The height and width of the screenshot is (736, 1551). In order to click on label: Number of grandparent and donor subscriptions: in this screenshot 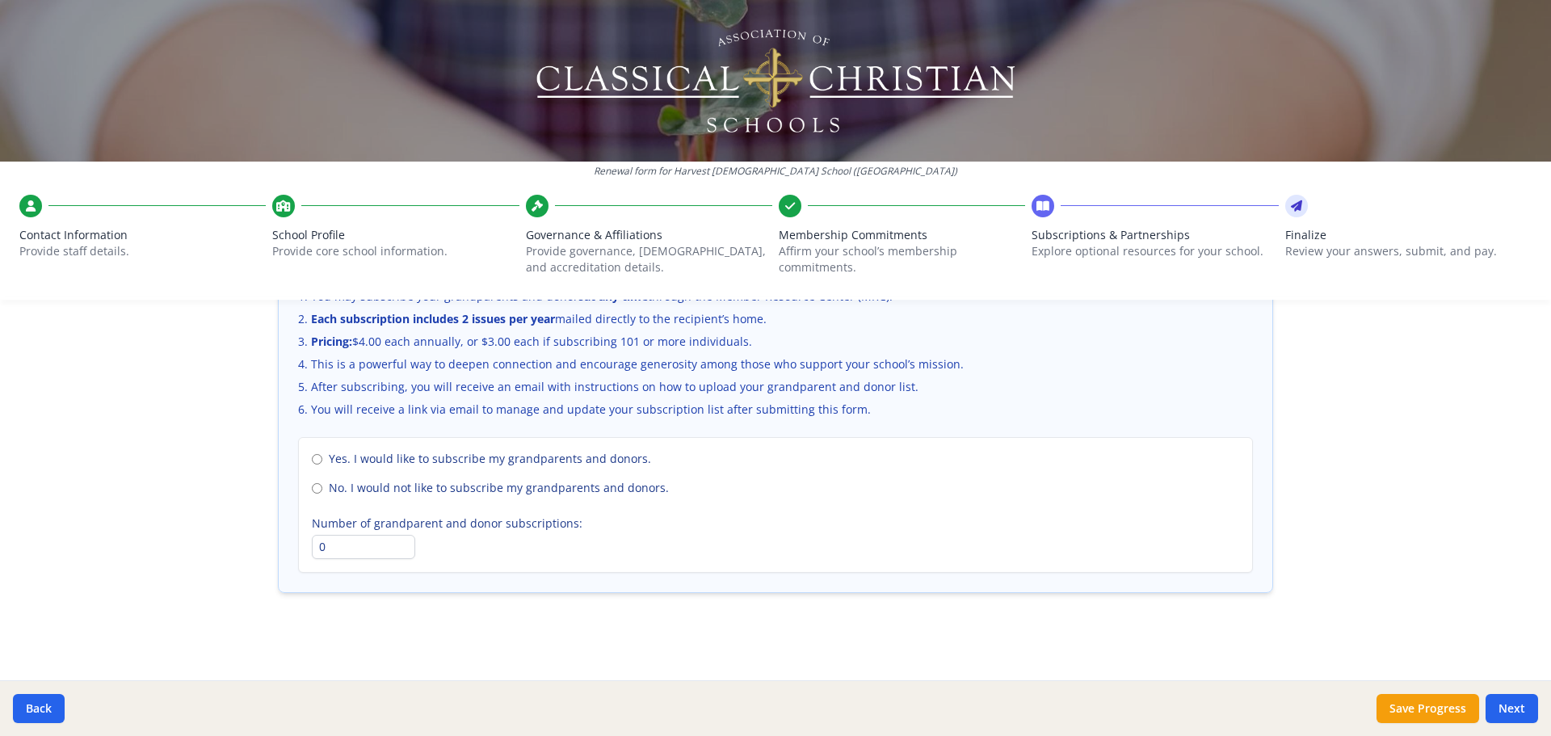, I will do `click(776, 524)`.